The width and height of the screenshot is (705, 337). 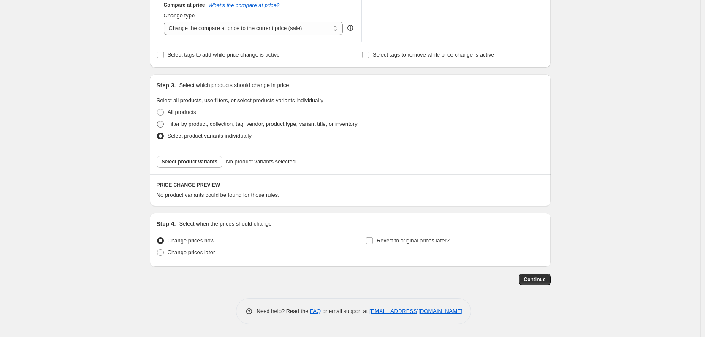 What do you see at coordinates (434, 54) in the screenshot?
I see `span: Select tags to remove while price change is active` at bounding box center [434, 54].